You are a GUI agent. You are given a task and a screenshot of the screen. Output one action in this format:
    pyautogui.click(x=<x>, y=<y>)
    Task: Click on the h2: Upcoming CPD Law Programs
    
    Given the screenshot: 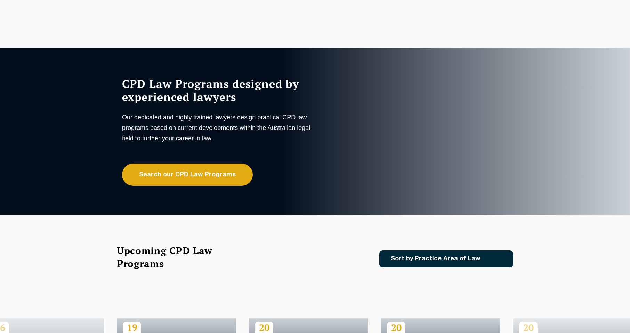 What is the action you would take?
    pyautogui.click(x=173, y=257)
    